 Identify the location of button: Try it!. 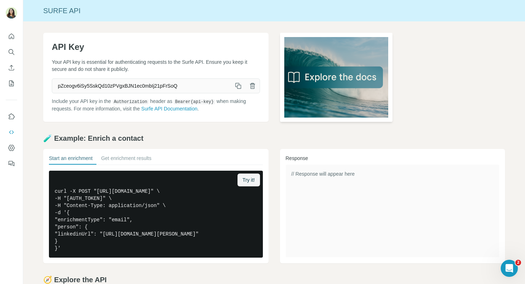
(248, 180).